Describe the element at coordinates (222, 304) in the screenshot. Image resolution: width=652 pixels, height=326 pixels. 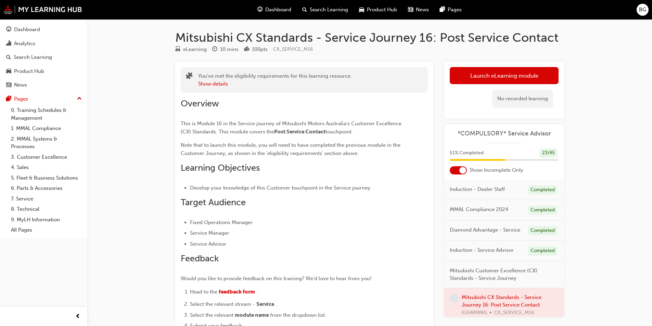
I see `span: Select the relevant stream -` at that location.